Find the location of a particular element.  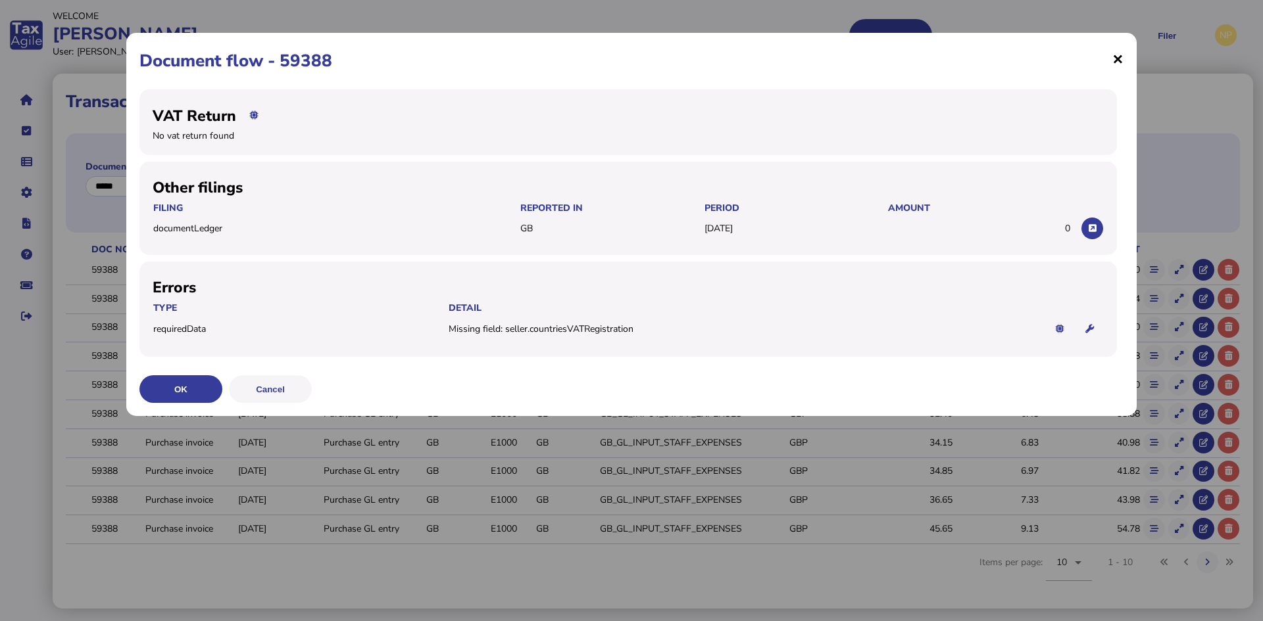

span: 0 is located at coordinates (1067, 228).